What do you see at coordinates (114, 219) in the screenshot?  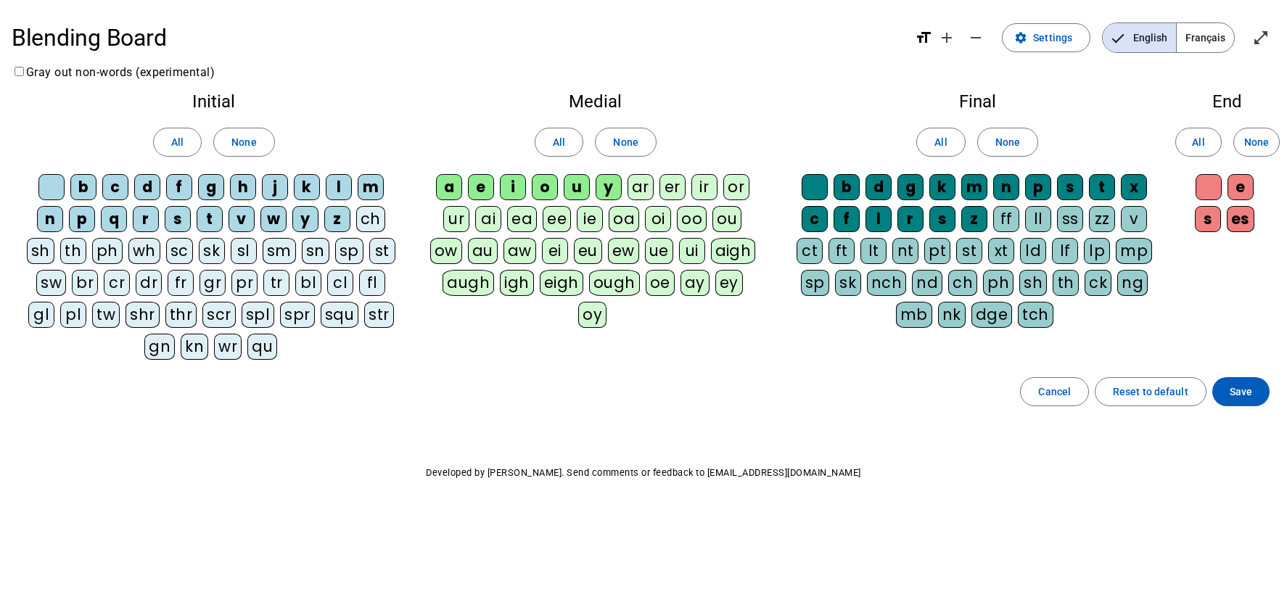 I see `div: q` at bounding box center [114, 219].